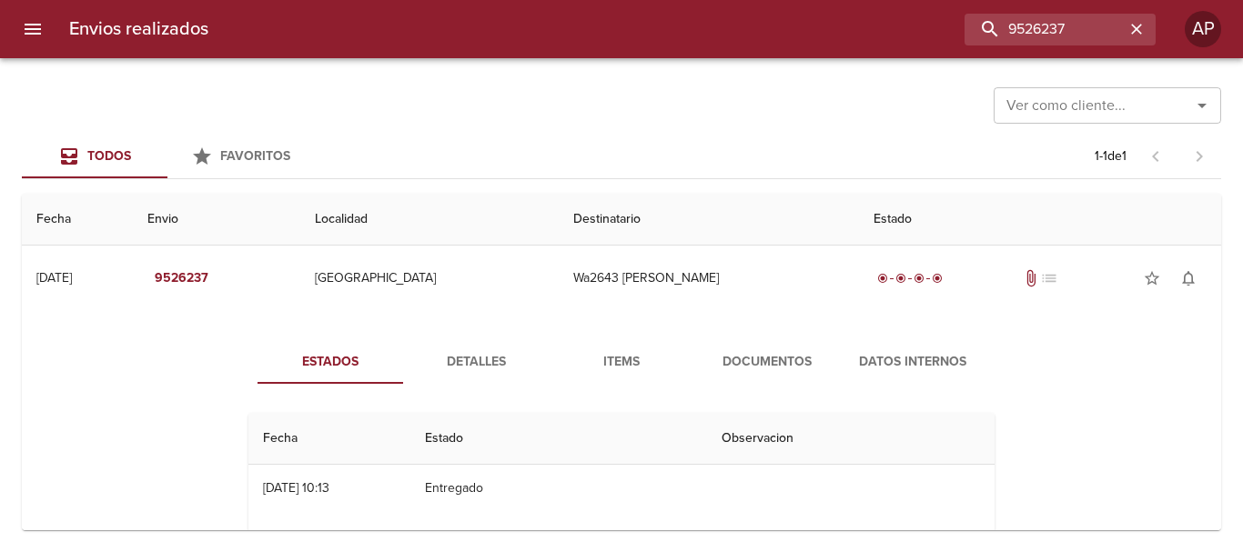 This screenshot has width=1243, height=552. What do you see at coordinates (1199, 157) in the screenshot?
I see `span: Pagina siguiente` at bounding box center [1199, 157].